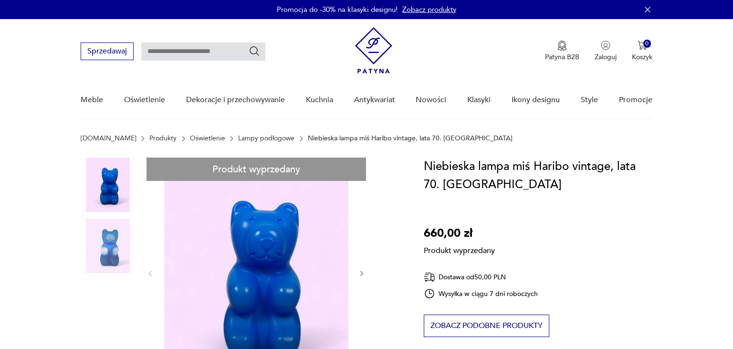 This screenshot has width=733, height=349. What do you see at coordinates (163, 138) in the screenshot?
I see `a: Produkty` at bounding box center [163, 138].